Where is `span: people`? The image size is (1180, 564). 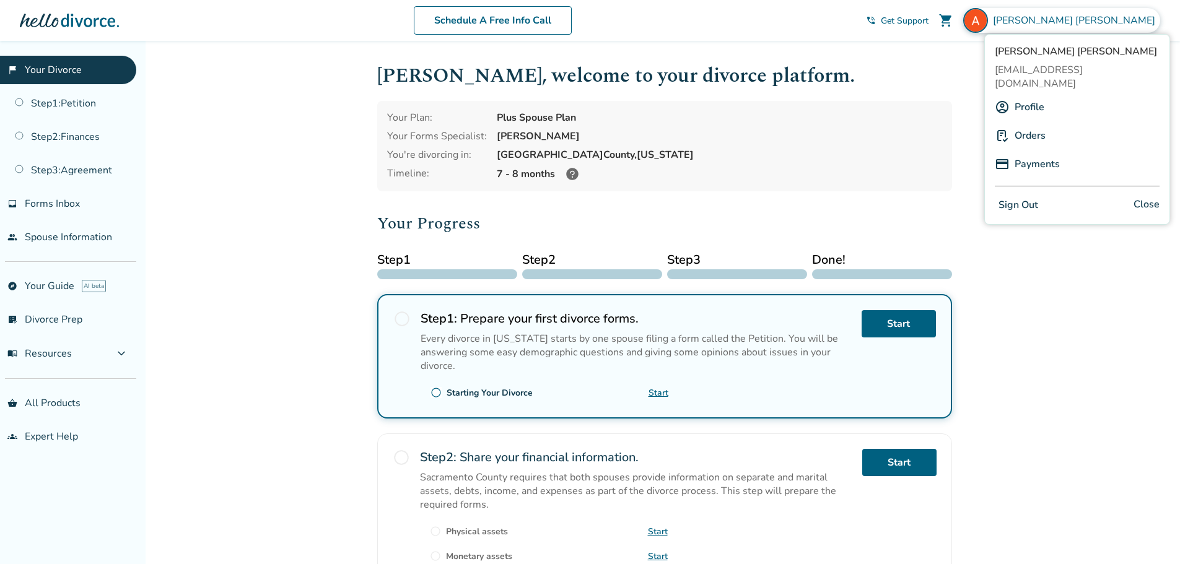 span: people is located at coordinates (12, 237).